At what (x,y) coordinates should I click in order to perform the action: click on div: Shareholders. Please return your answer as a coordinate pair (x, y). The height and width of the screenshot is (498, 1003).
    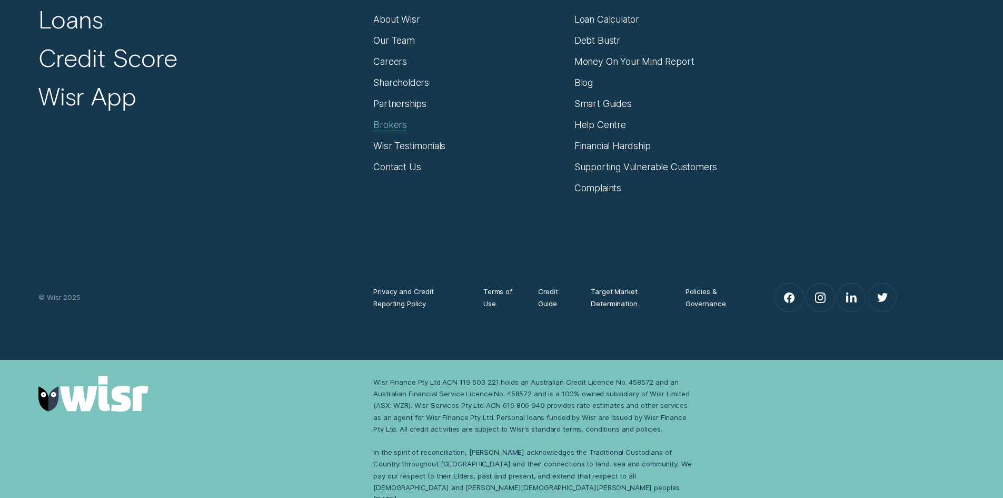
    Looking at the image, I should click on (401, 83).